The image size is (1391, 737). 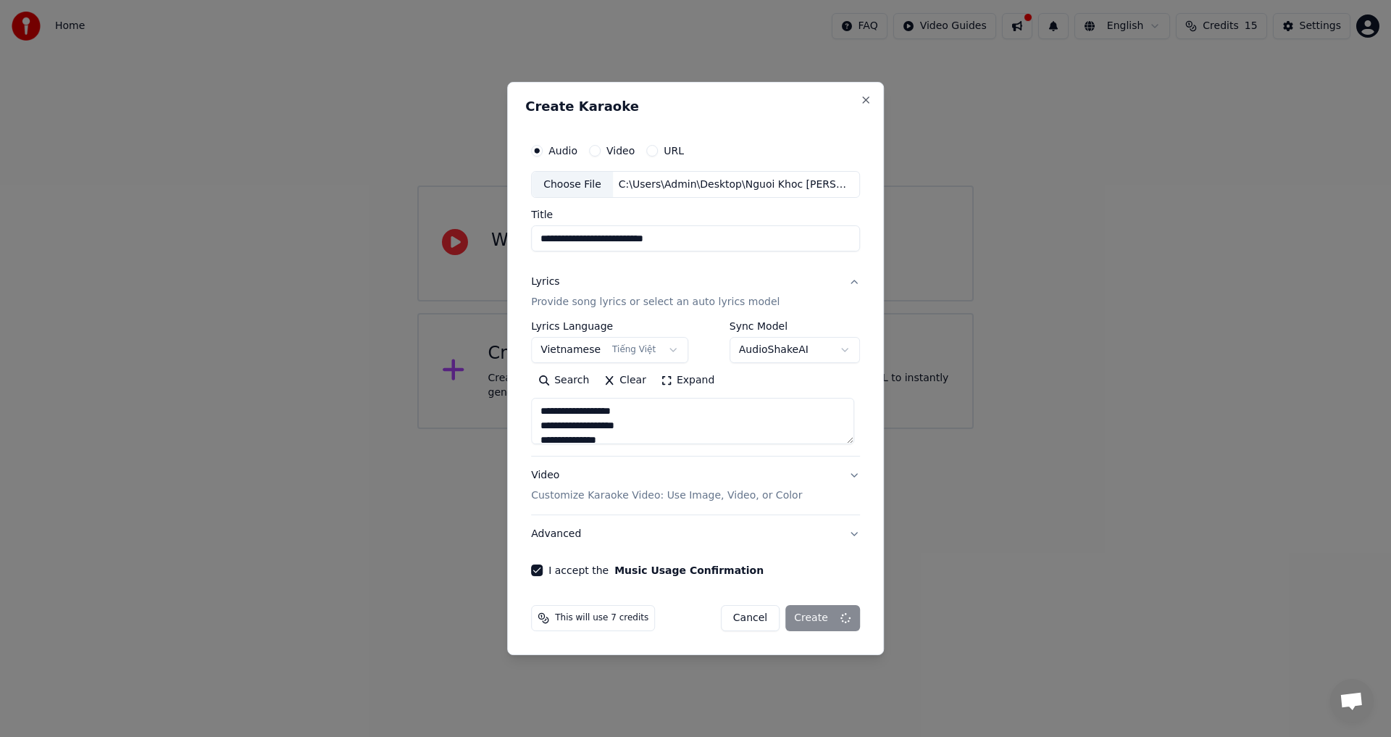 I want to click on label: Title, so click(x=695, y=215).